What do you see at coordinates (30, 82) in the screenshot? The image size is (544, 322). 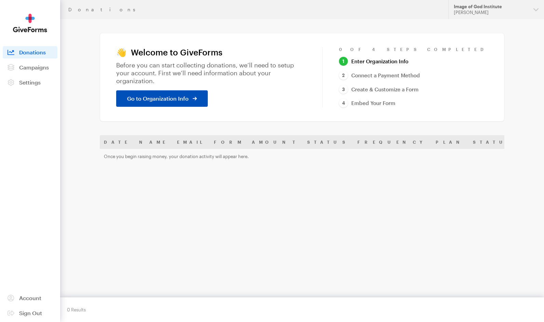 I see `span: Settings` at bounding box center [30, 82].